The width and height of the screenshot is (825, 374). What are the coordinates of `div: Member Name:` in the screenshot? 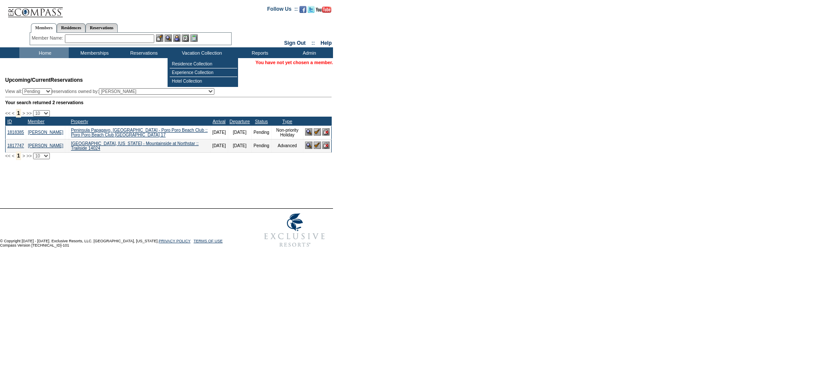 It's located at (48, 38).